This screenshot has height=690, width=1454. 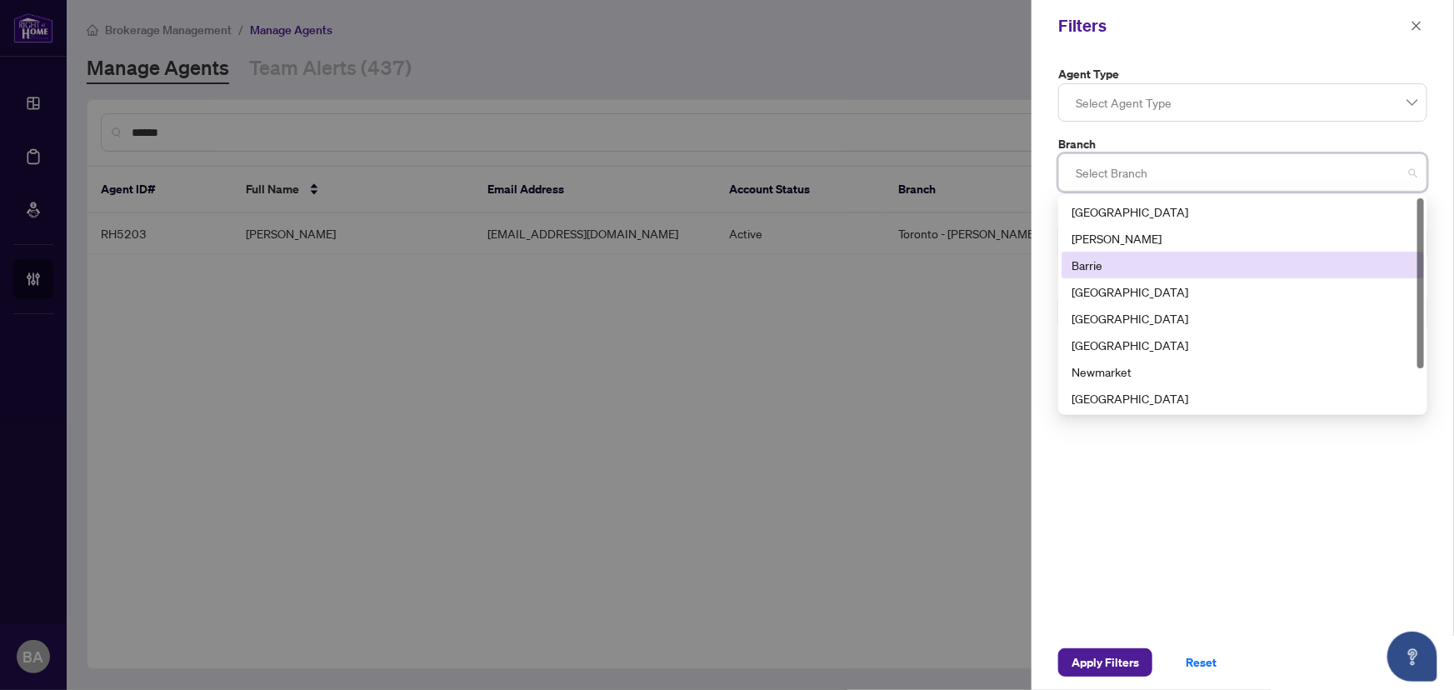 I want to click on div: Richmond Hill, so click(x=1242, y=212).